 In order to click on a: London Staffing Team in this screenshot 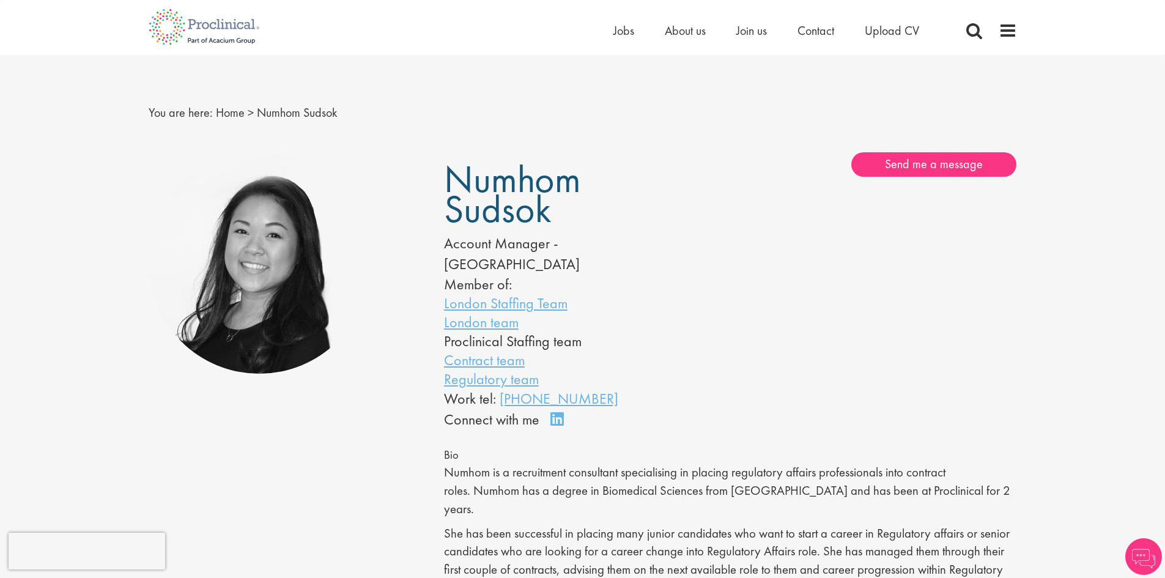, I will do `click(506, 303)`.